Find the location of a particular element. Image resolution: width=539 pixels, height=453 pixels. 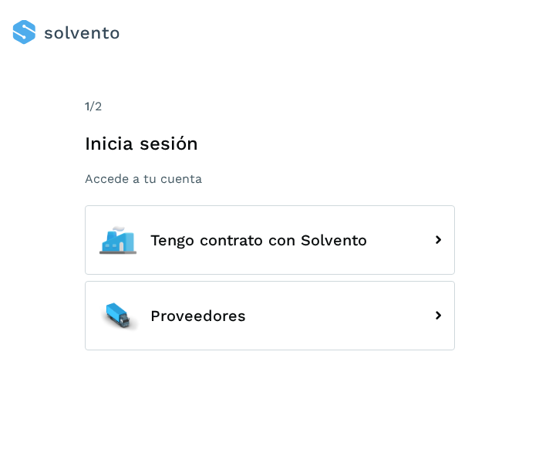

h1: Inicia sesión is located at coordinates (270, 143).